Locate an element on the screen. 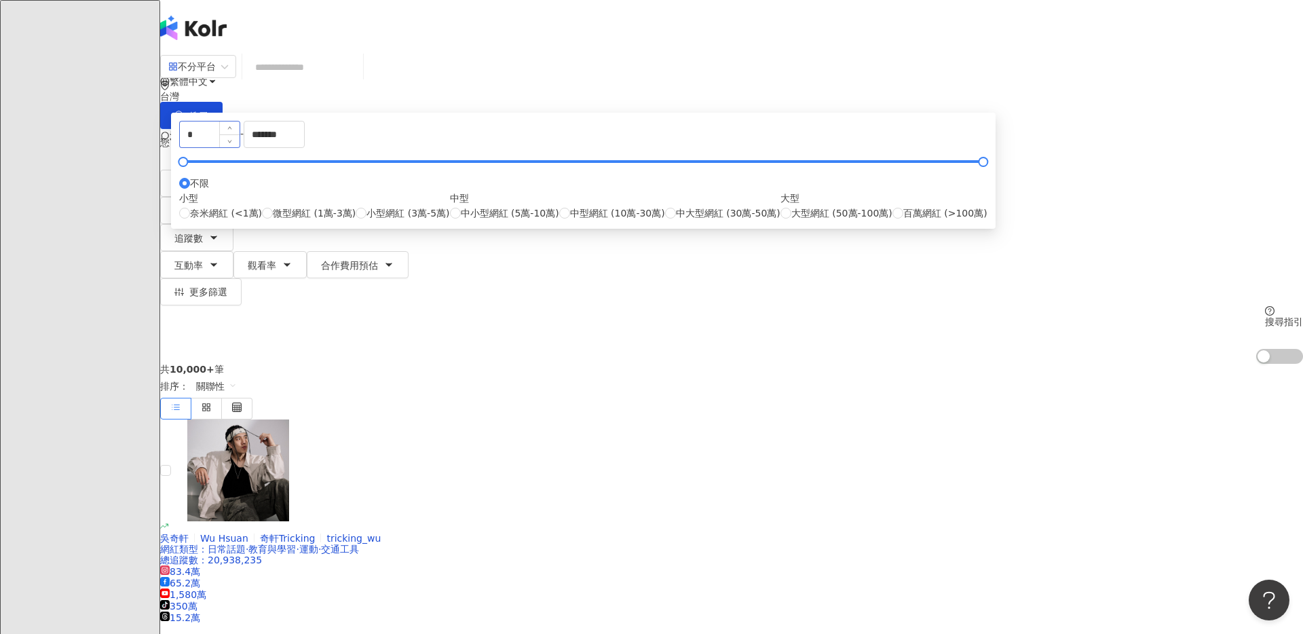 This screenshot has width=1303, height=634. span: 合作費用預估 is located at coordinates (350, 265).